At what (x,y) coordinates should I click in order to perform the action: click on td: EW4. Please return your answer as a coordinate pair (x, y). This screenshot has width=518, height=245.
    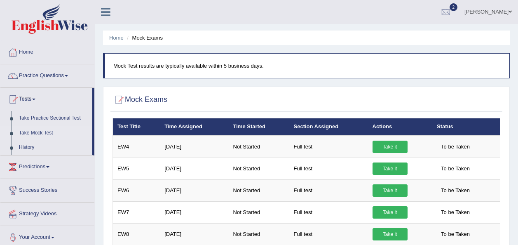
    Looking at the image, I should click on (136, 147).